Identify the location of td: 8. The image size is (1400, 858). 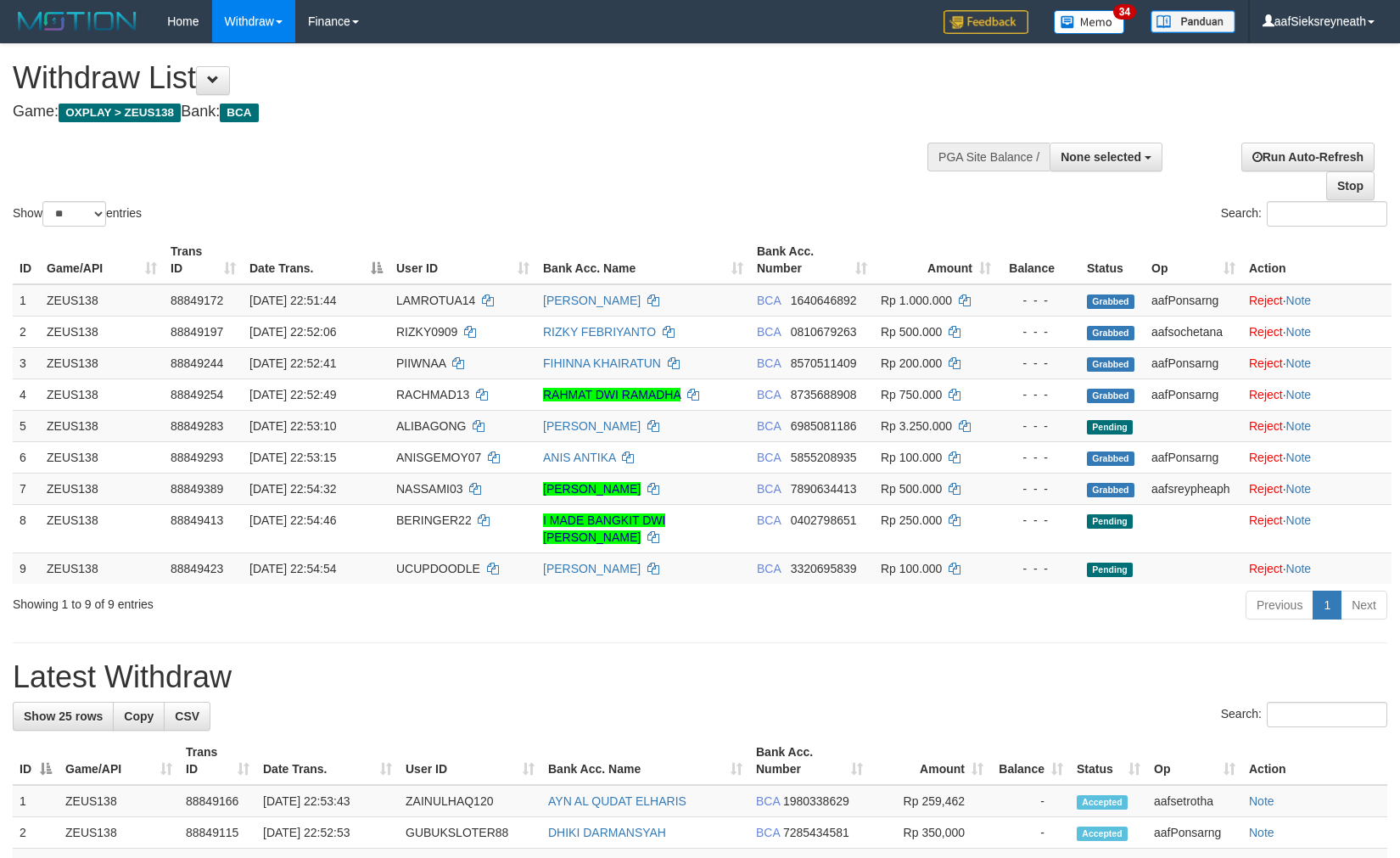
(26, 528).